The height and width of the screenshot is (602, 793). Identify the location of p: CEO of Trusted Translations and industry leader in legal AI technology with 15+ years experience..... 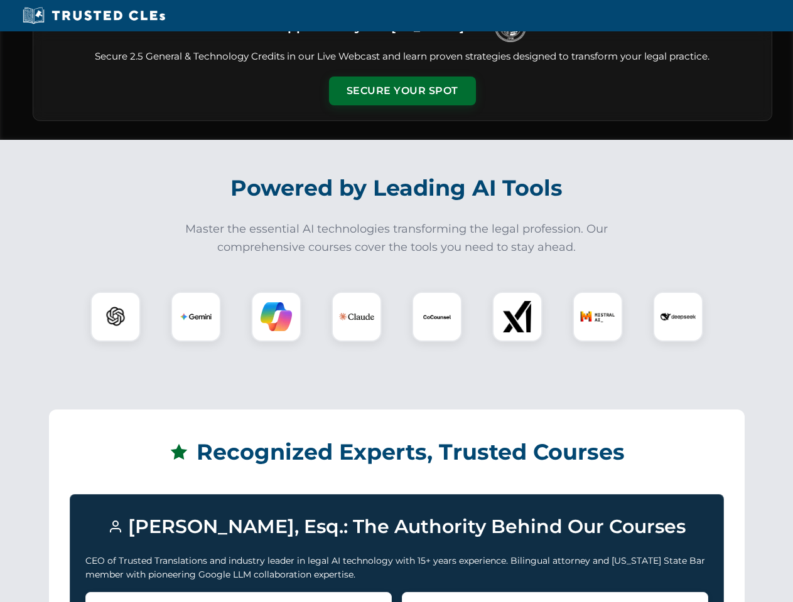
(397, 568).